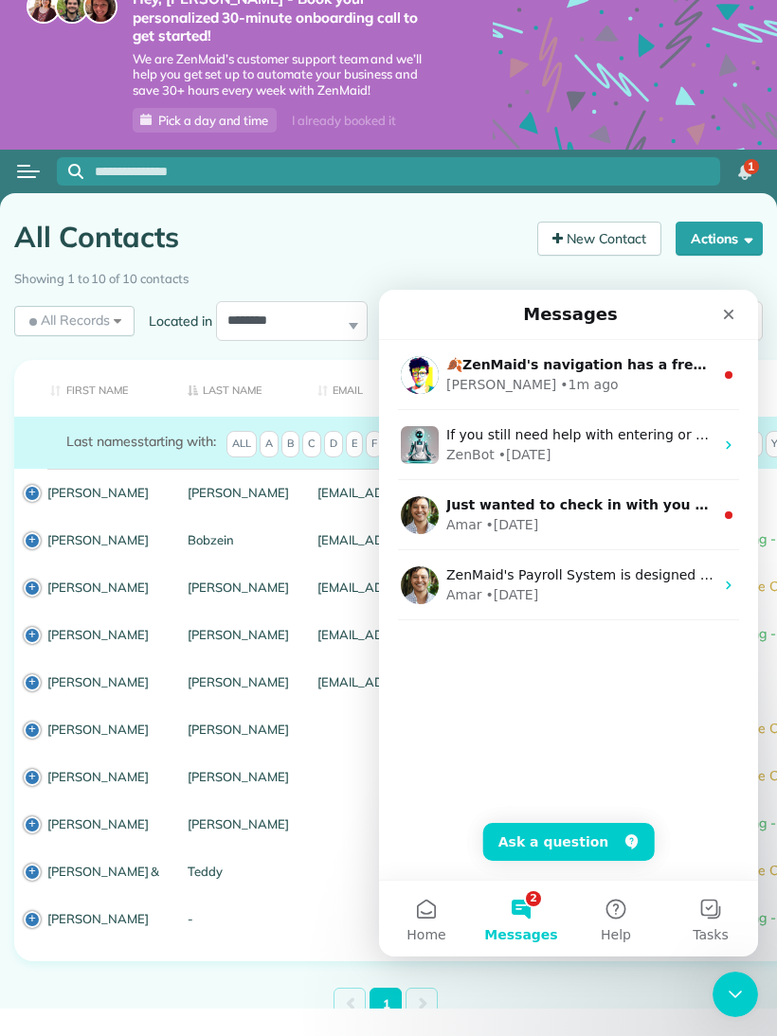 Image resolution: width=777 pixels, height=1036 pixels. I want to click on span: All Records, so click(67, 320).